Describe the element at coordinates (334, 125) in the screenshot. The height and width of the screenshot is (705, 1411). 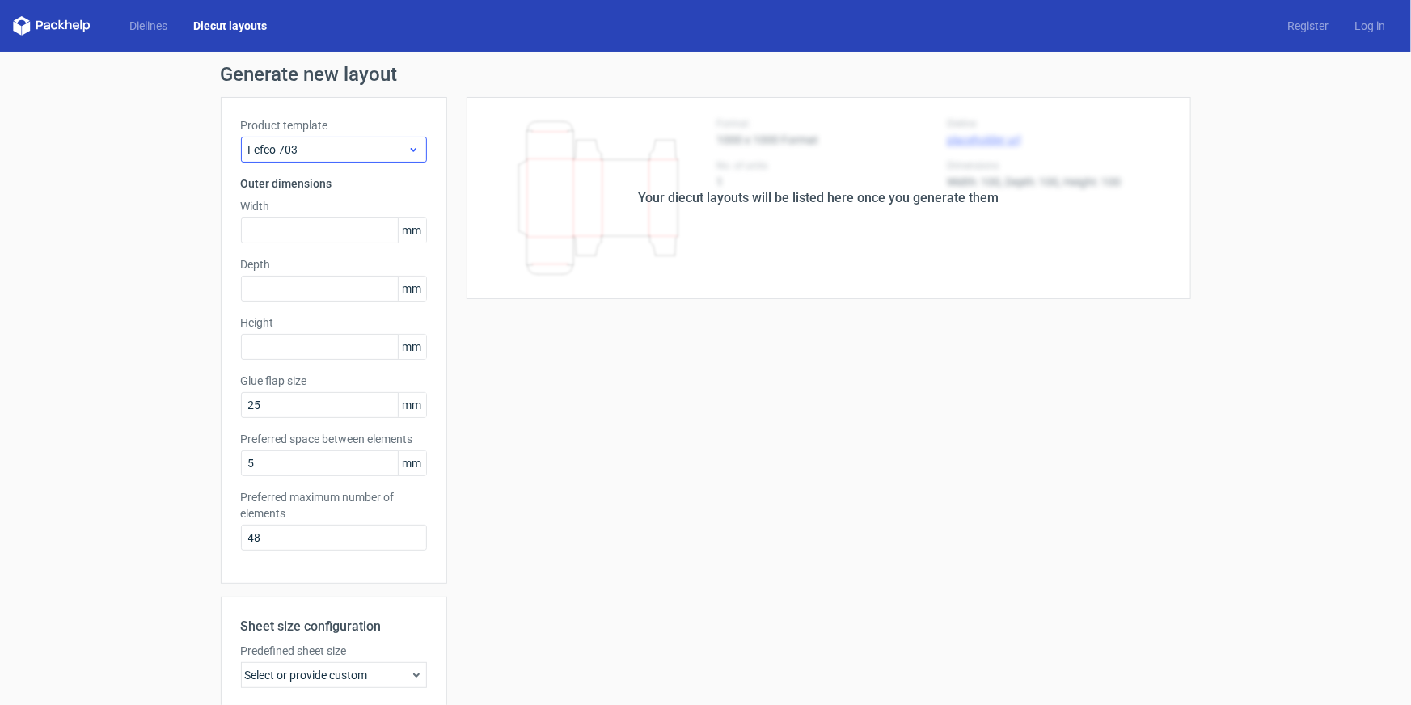
I see `label: Product template` at that location.